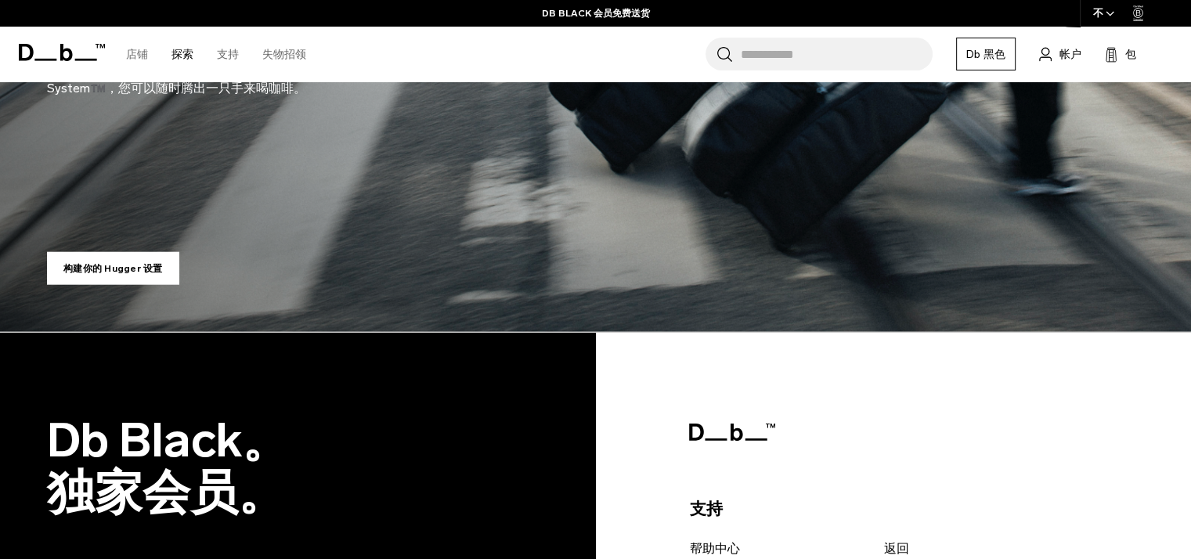  I want to click on a: 返回, so click(896, 549).